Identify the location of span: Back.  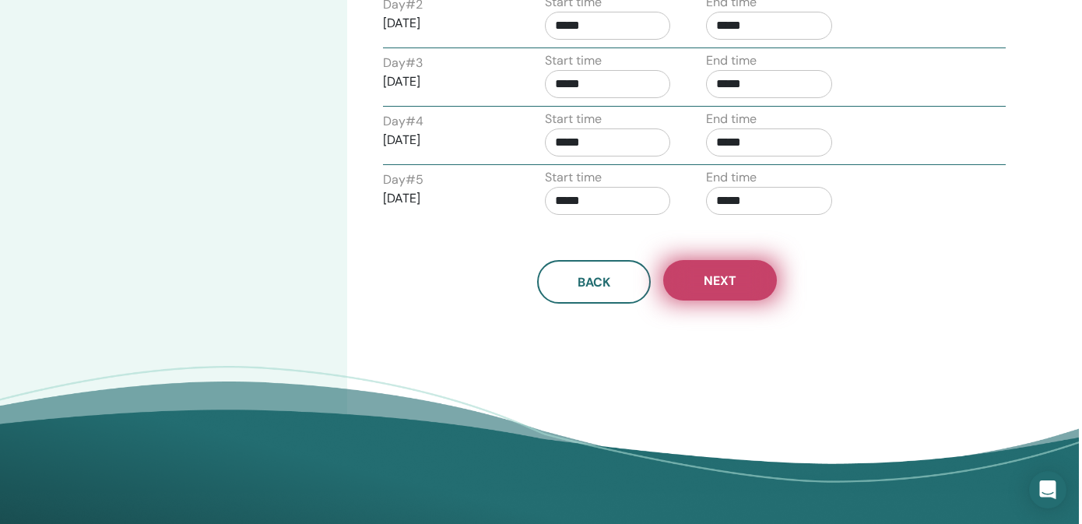
(594, 282).